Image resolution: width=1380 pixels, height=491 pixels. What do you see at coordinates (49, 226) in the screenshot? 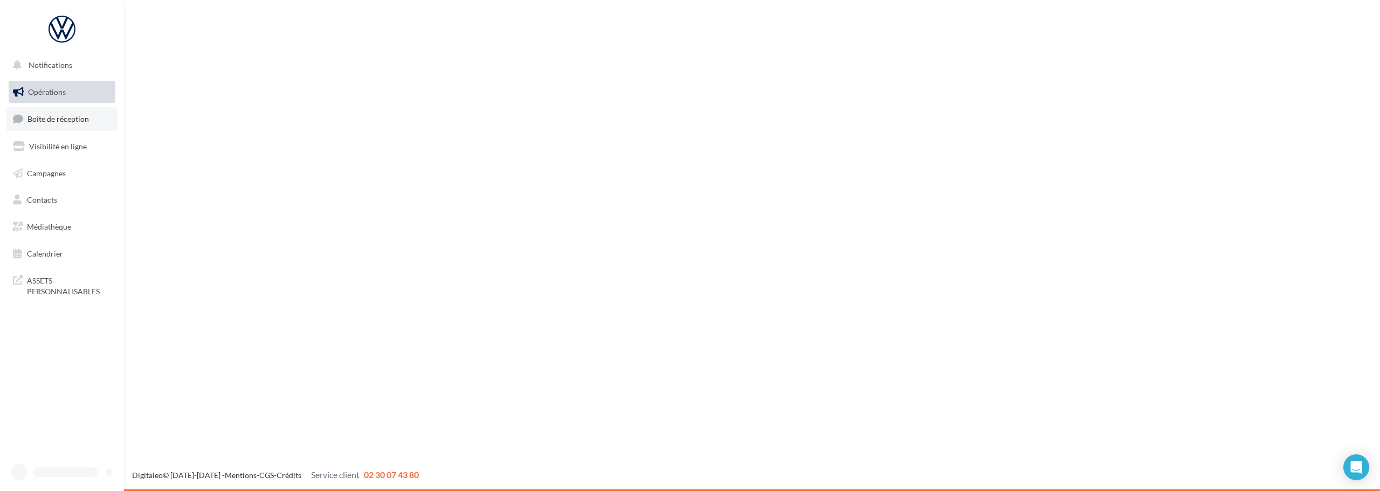
I see `span: Médiathèque` at bounding box center [49, 226].